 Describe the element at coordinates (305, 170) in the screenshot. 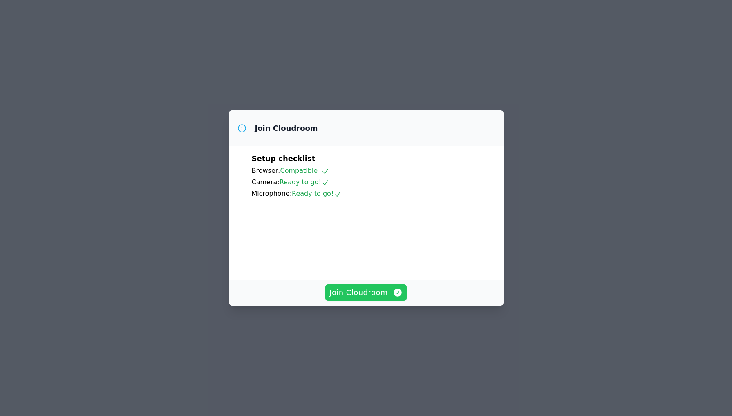

I see `span: Compatible` at that location.